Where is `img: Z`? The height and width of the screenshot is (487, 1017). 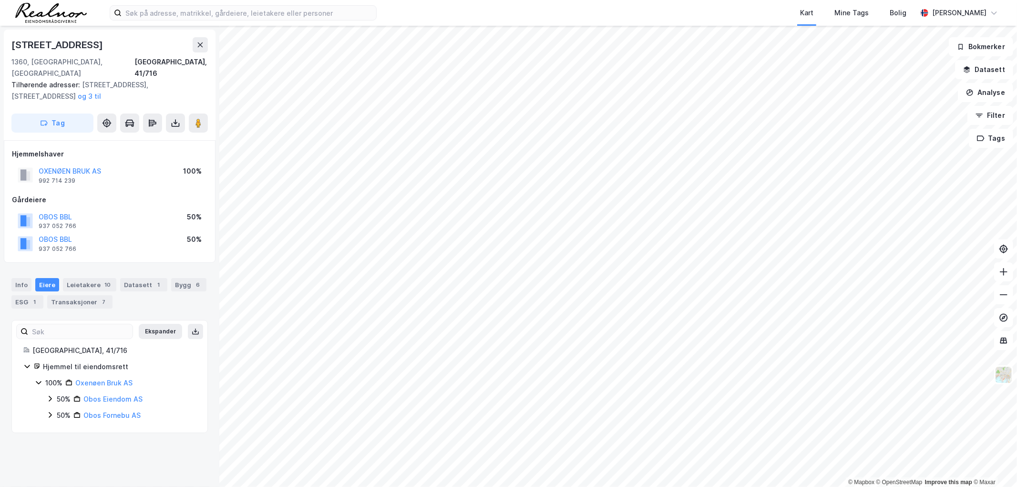 img: Z is located at coordinates (1004, 375).